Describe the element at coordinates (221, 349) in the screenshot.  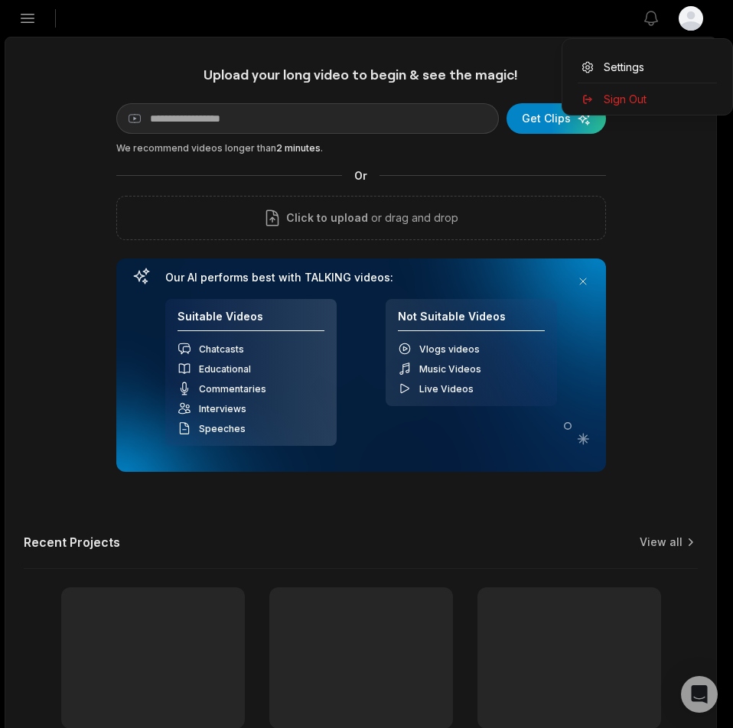
I see `span: Chatcasts` at that location.